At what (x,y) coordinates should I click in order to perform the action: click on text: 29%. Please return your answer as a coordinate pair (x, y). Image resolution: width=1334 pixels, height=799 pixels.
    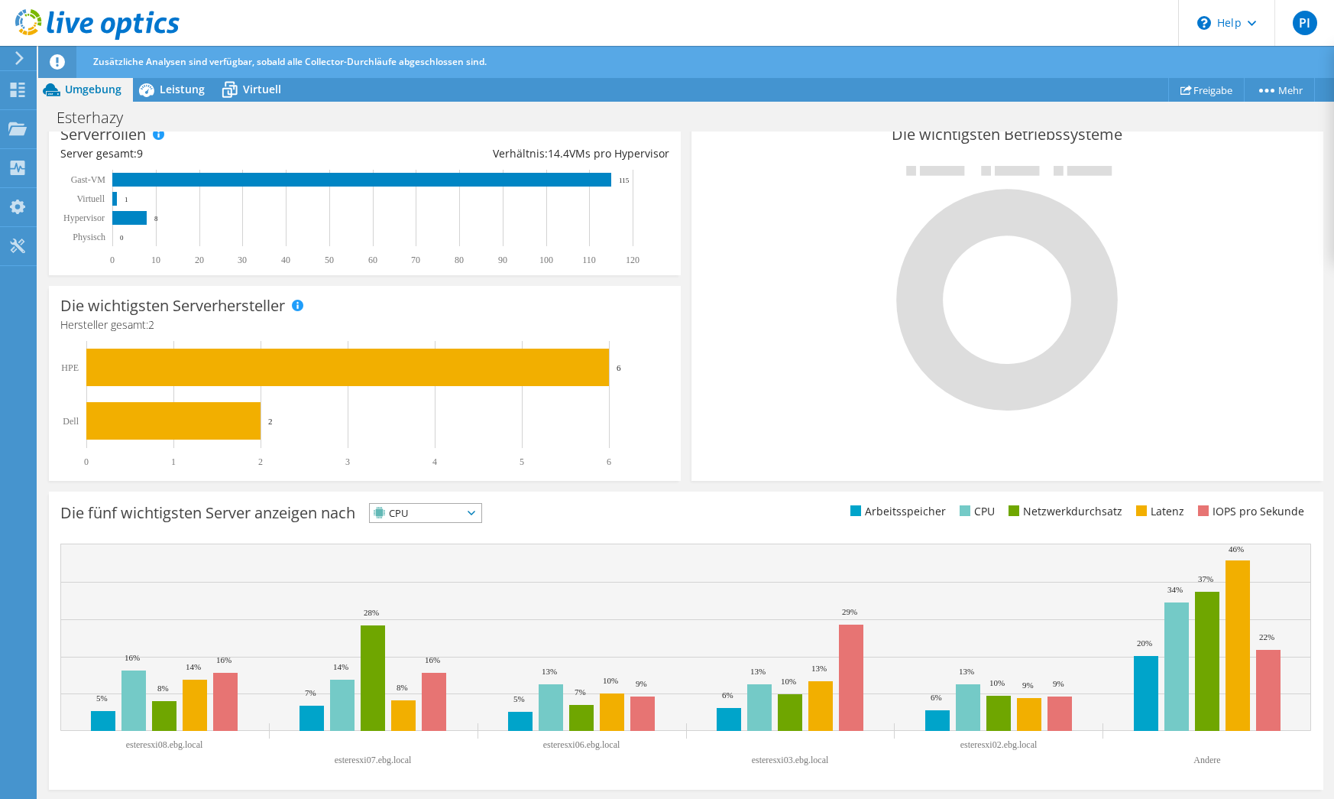
    Looking at the image, I should click on (850, 611).